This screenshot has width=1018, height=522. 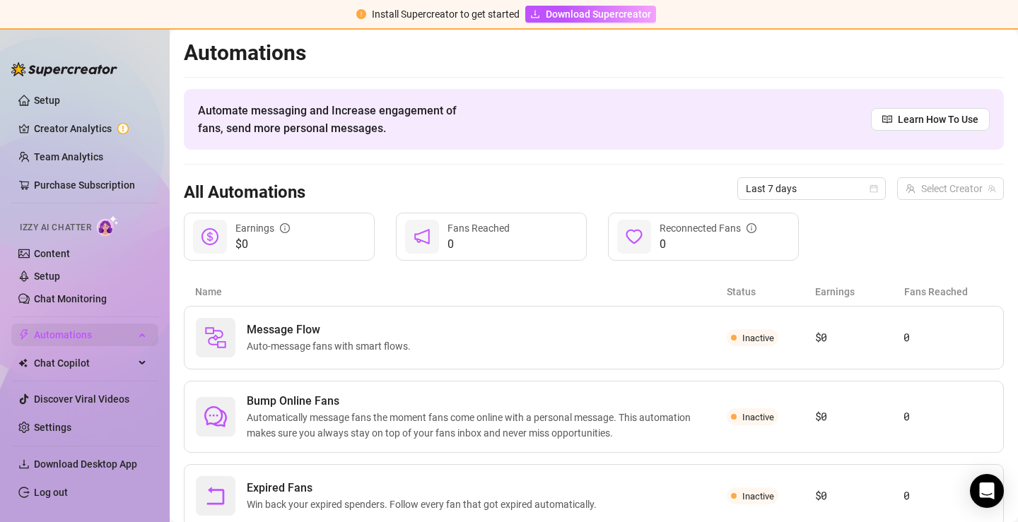 What do you see at coordinates (991, 189) in the screenshot?
I see `span: team` at bounding box center [991, 189].